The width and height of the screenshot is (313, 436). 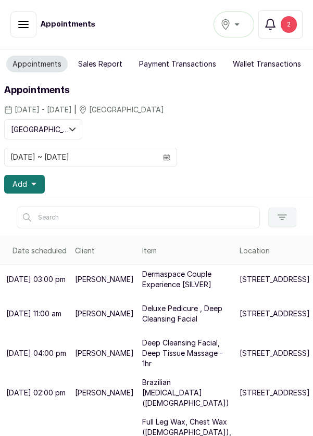 What do you see at coordinates (24, 184) in the screenshot?
I see `button: Add` at bounding box center [24, 184].